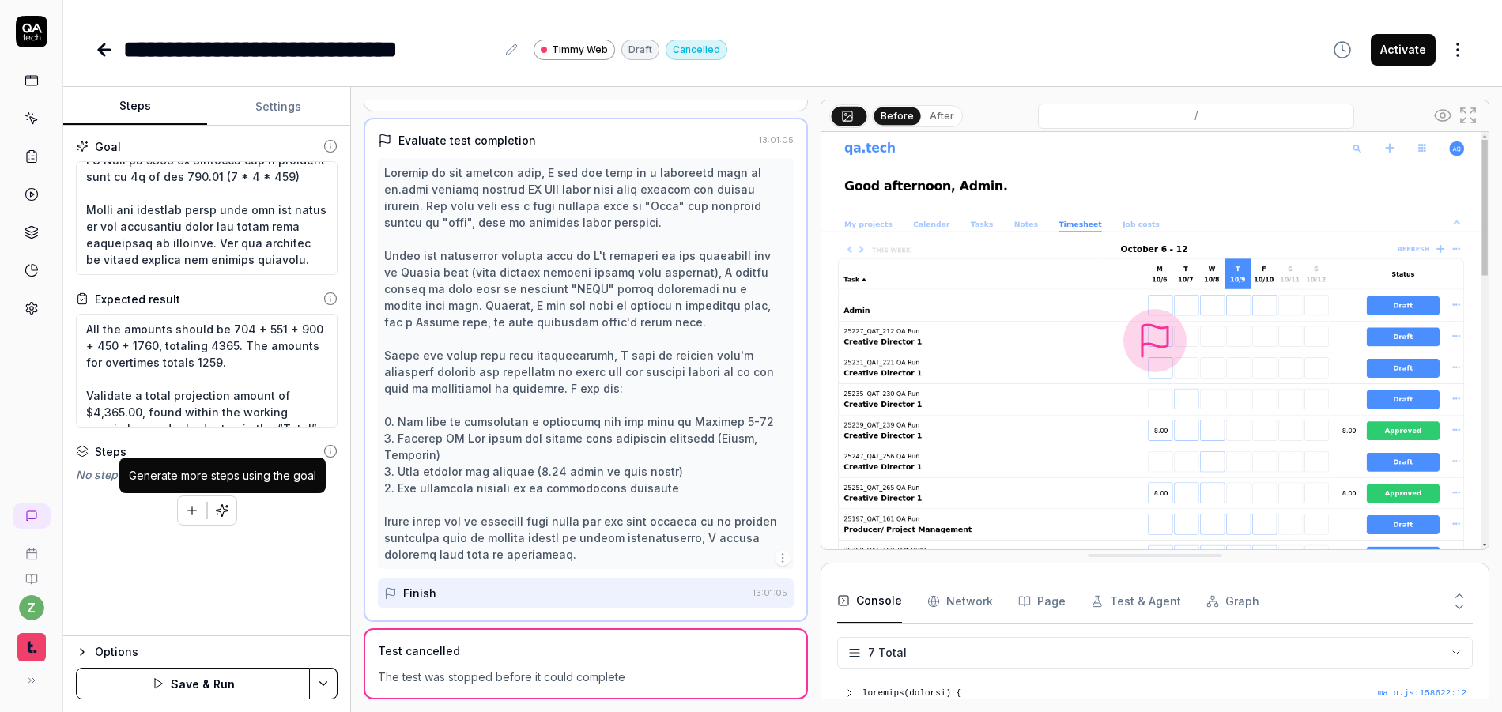 This screenshot has height=712, width=1502. I want to click on button: Before, so click(896, 115).